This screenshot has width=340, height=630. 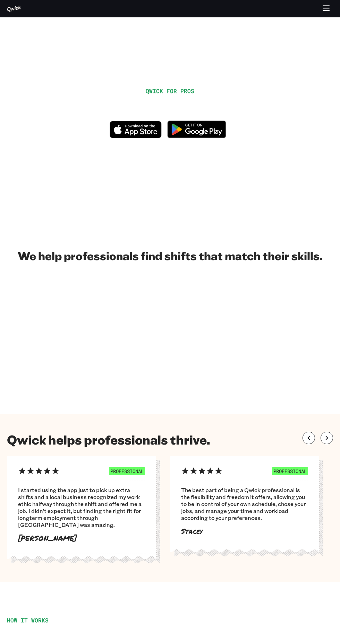 What do you see at coordinates (245, 504) in the screenshot?
I see `span: The best part of being a Qwick professional is the flexibility and freedom it offers, allowing yo...` at bounding box center [245, 504].